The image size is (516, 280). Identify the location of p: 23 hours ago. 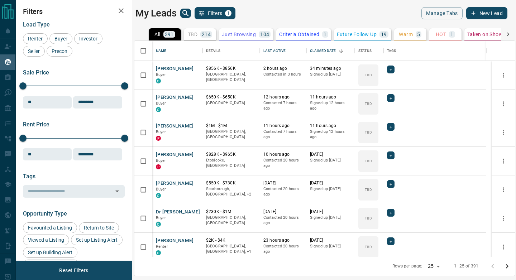
(283, 240).